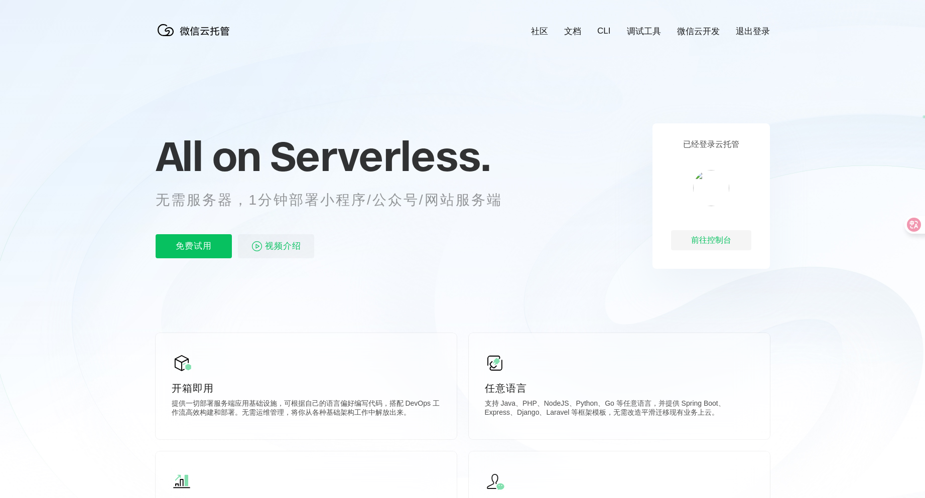  What do you see at coordinates (619, 389) in the screenshot?
I see `p: 任意语言` at bounding box center [619, 389].